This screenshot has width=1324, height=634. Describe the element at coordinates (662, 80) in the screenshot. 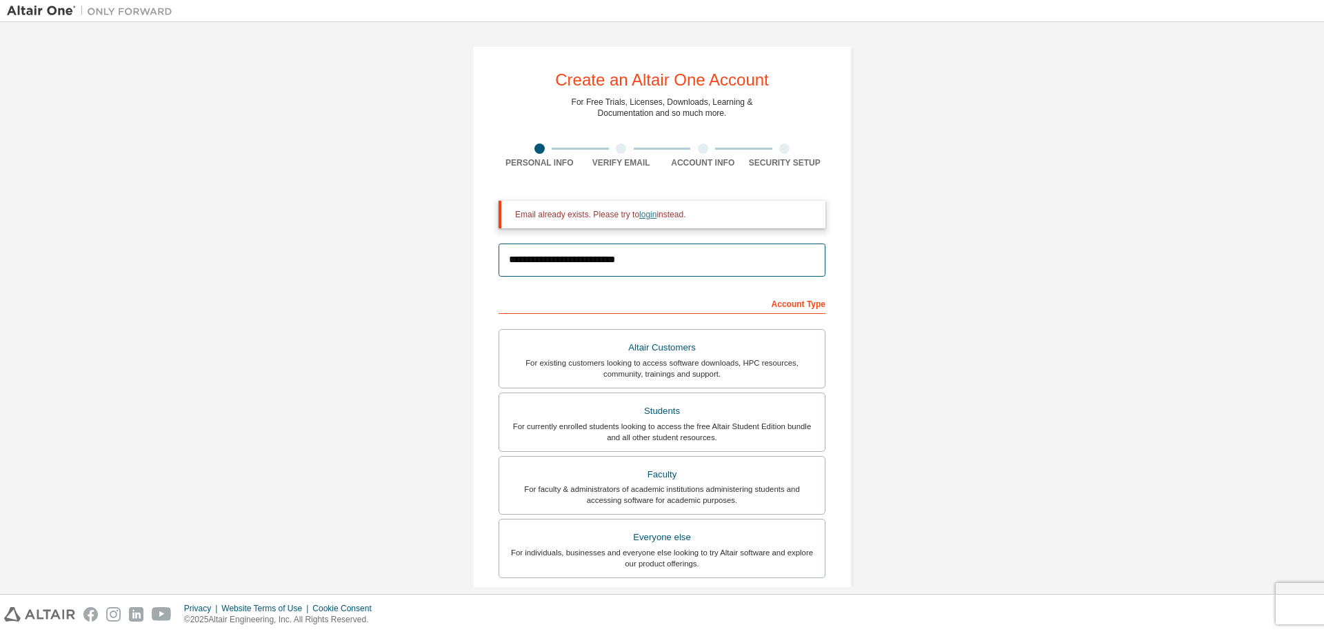

I see `div: Create an Altair One Account` at that location.